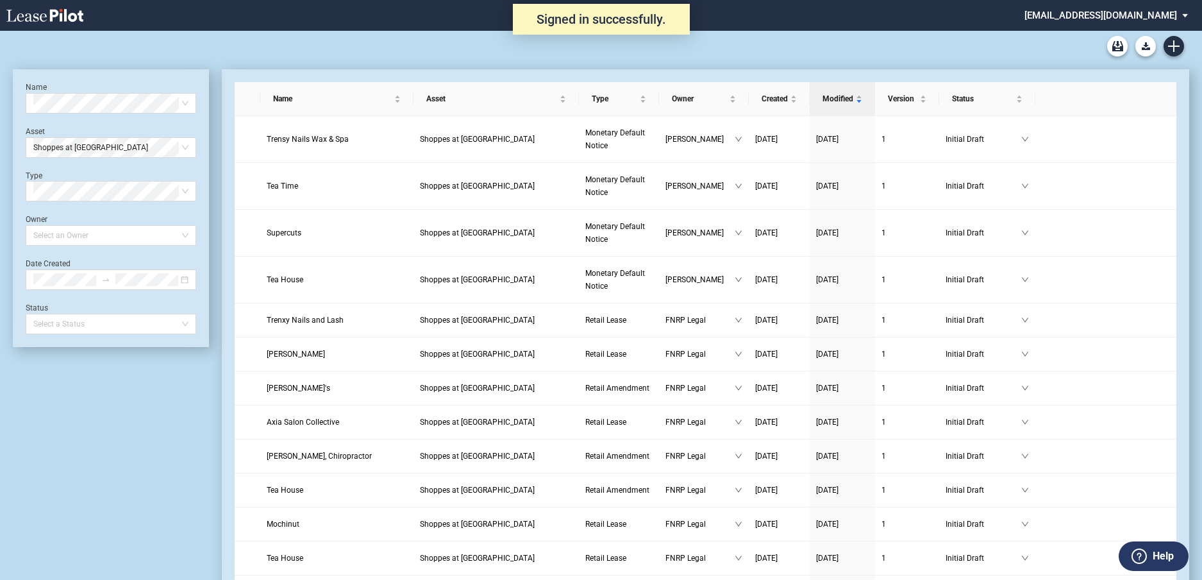 The width and height of the screenshot is (1202, 580). Describe the element at coordinates (37, 219) in the screenshot. I see `label: Owner` at that location.